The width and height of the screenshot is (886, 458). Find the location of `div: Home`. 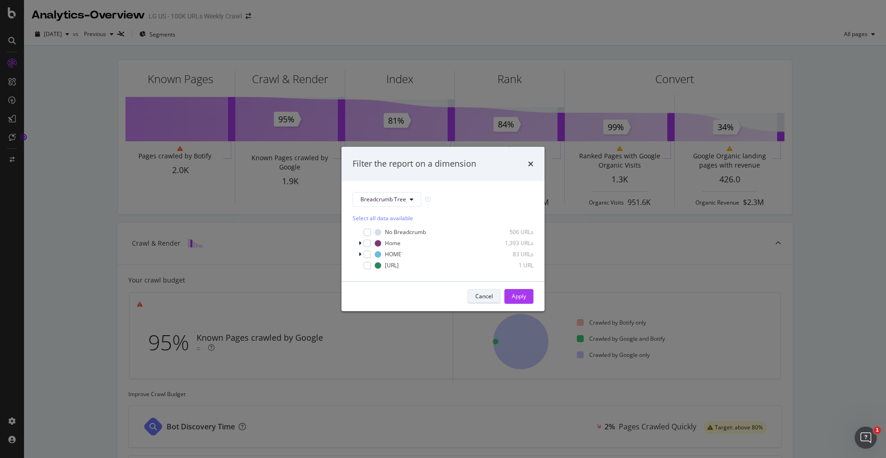

div: Home is located at coordinates (393, 243).